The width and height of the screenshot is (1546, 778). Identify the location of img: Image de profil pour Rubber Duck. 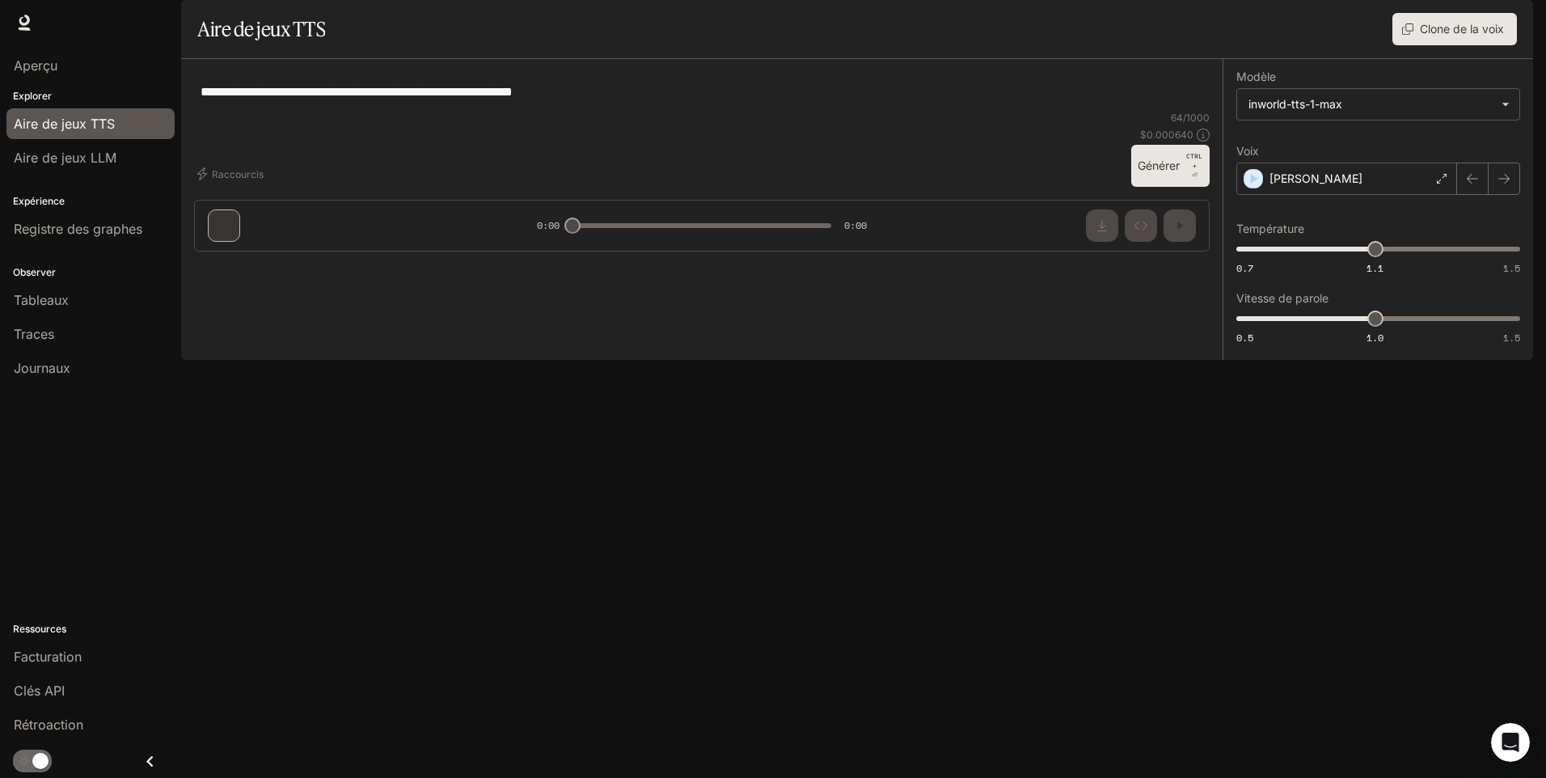
(59, 25).